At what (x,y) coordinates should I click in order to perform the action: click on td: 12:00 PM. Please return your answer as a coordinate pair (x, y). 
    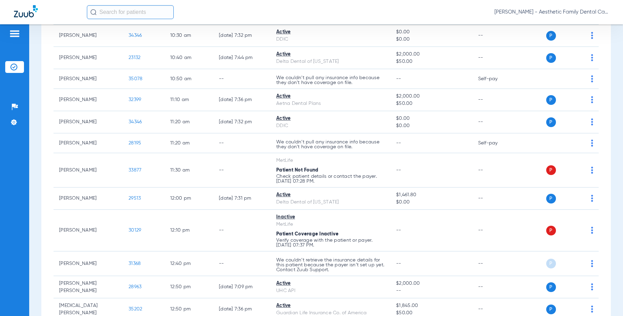
    Looking at the image, I should click on (189, 199).